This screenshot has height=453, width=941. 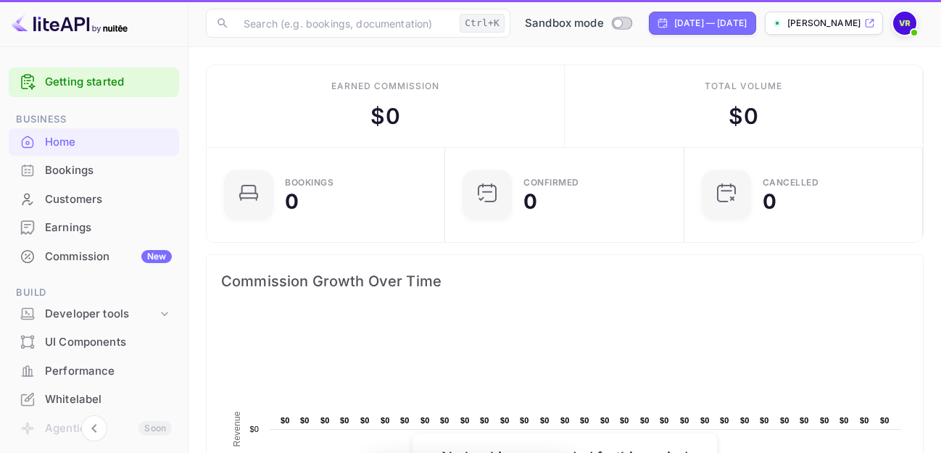 What do you see at coordinates (578, 23) in the screenshot?
I see `div: Switch to Production mode` at bounding box center [578, 23].